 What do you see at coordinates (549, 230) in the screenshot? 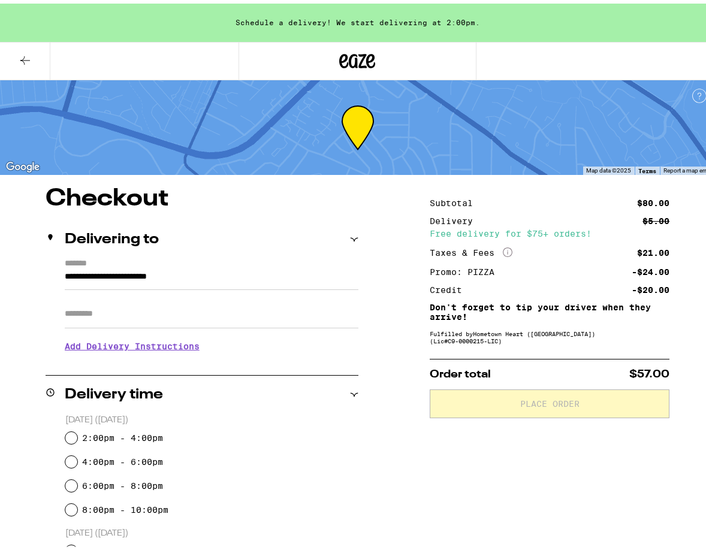
I see `div: Free delivery for $75+ orders!` at bounding box center [549, 230].